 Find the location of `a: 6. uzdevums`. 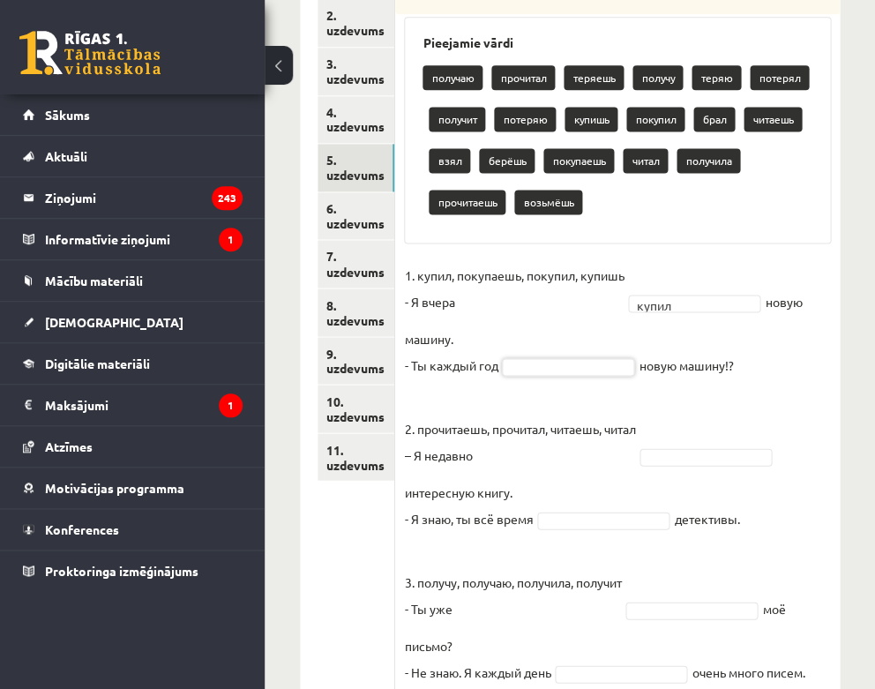

a: 6. uzdevums is located at coordinates (355, 216).